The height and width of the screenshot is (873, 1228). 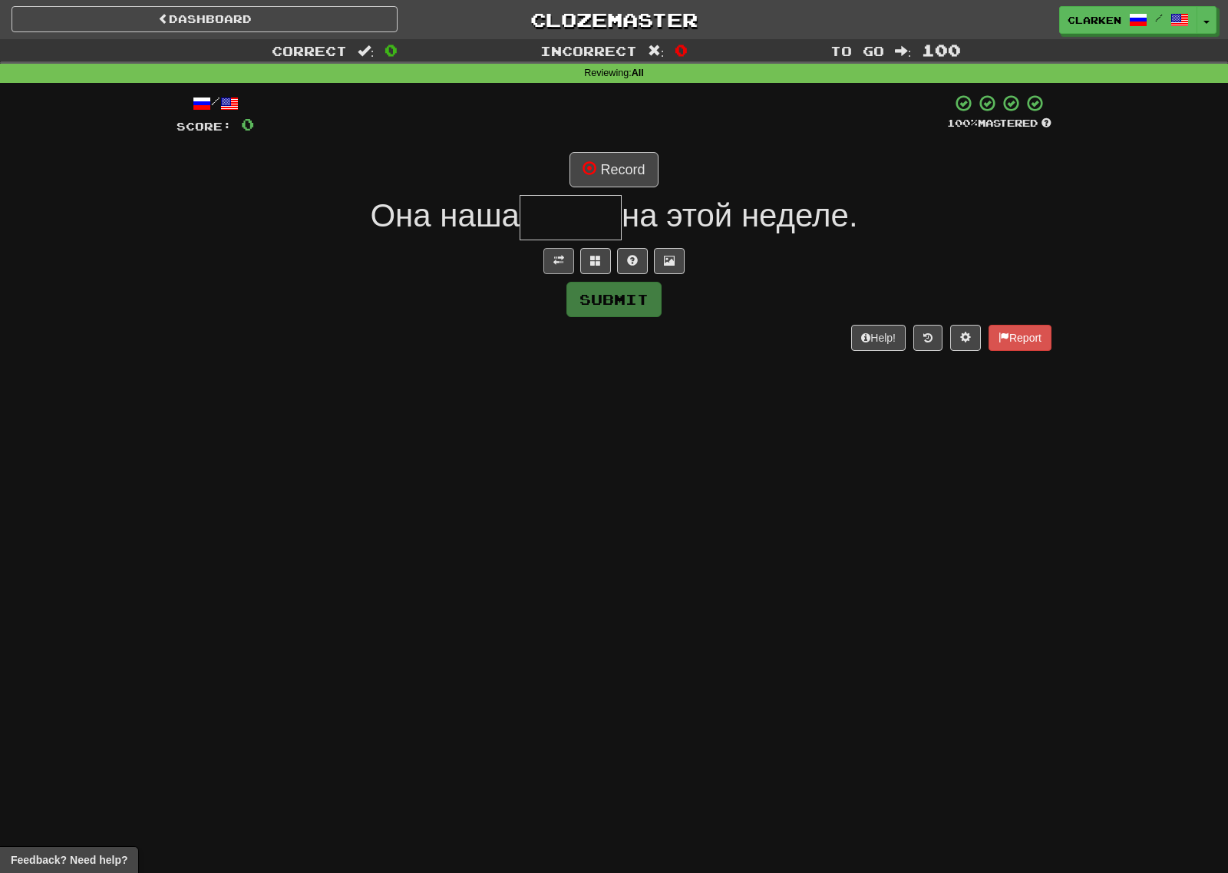 What do you see at coordinates (445, 215) in the screenshot?
I see `span: Она наша` at bounding box center [445, 215].